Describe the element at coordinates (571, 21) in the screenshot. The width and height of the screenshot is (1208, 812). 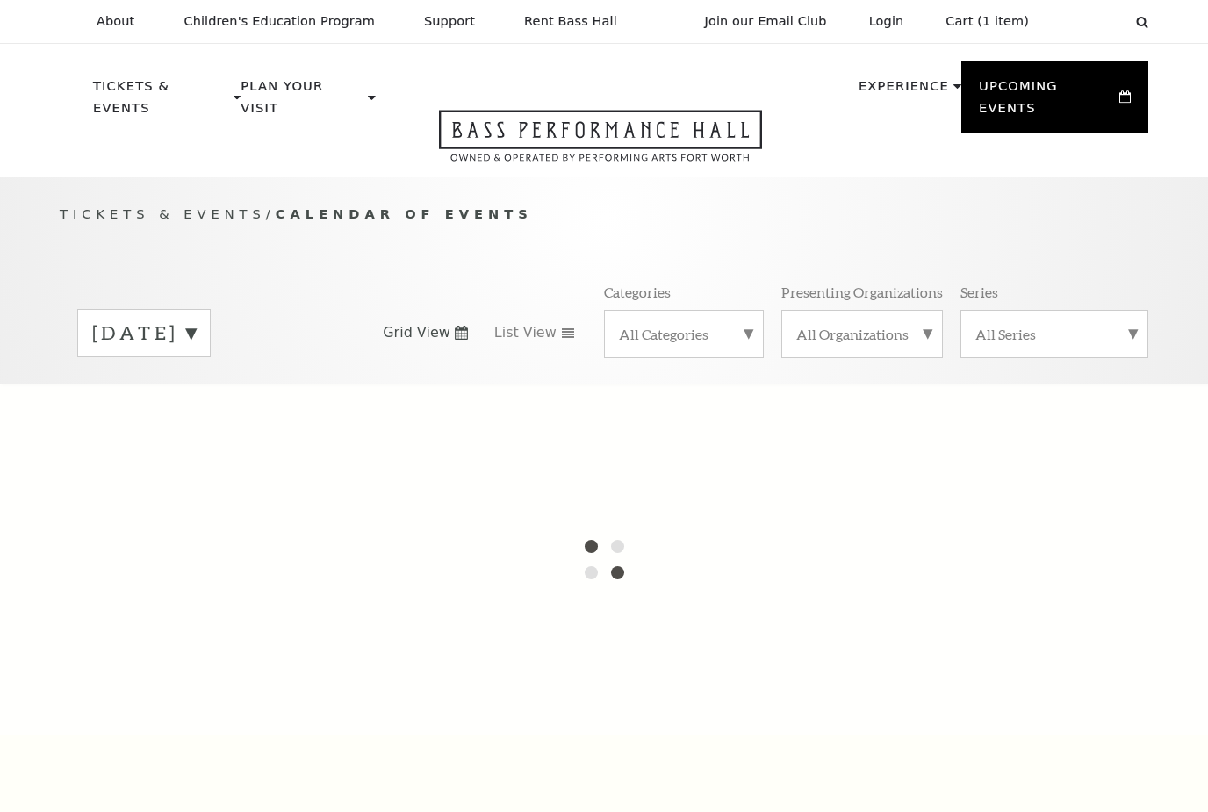
I see `p: Rent Bass Hall` at that location.